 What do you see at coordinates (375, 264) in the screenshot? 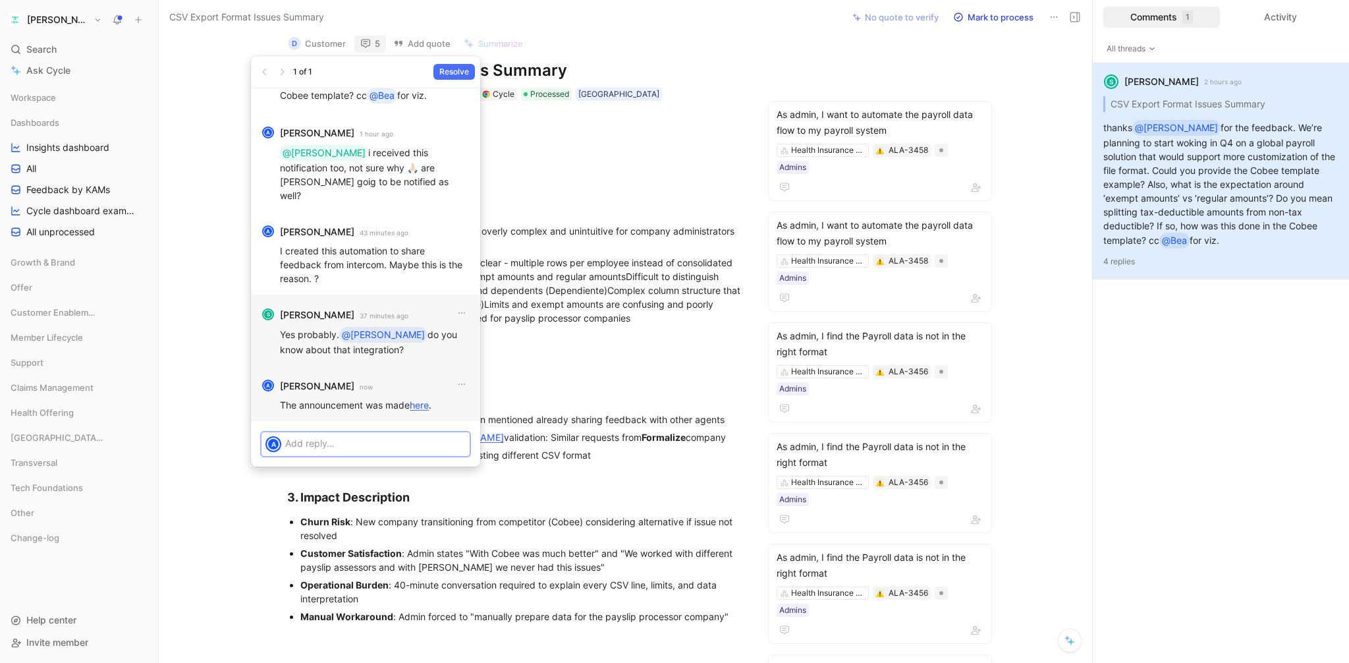
I see `p: I created this automation to share feedback from intercom. Maybe this is the reason. ?` at bounding box center [375, 264].